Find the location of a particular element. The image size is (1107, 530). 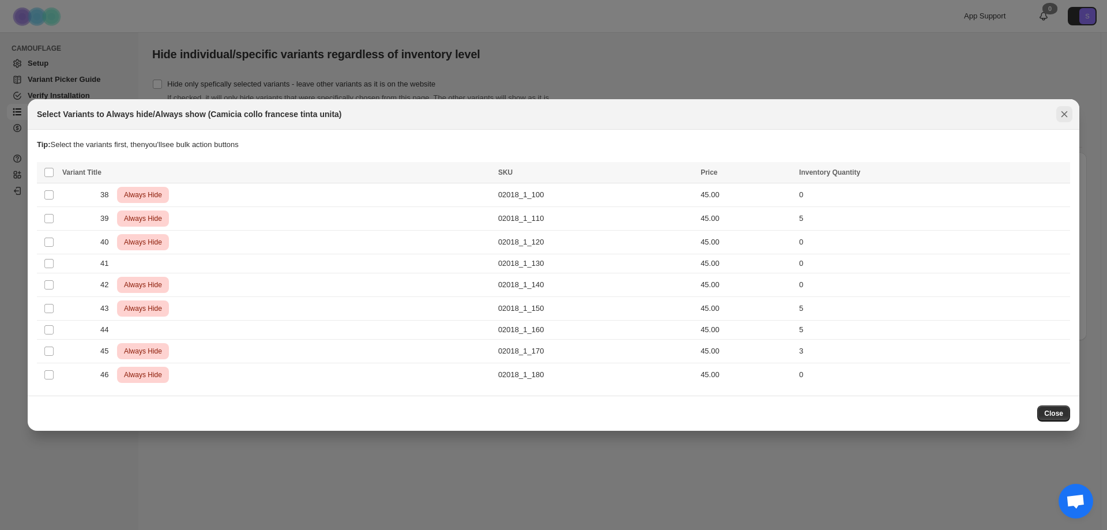

p: Select the variants first, then you'll see bulk action buttons is located at coordinates (553, 145).